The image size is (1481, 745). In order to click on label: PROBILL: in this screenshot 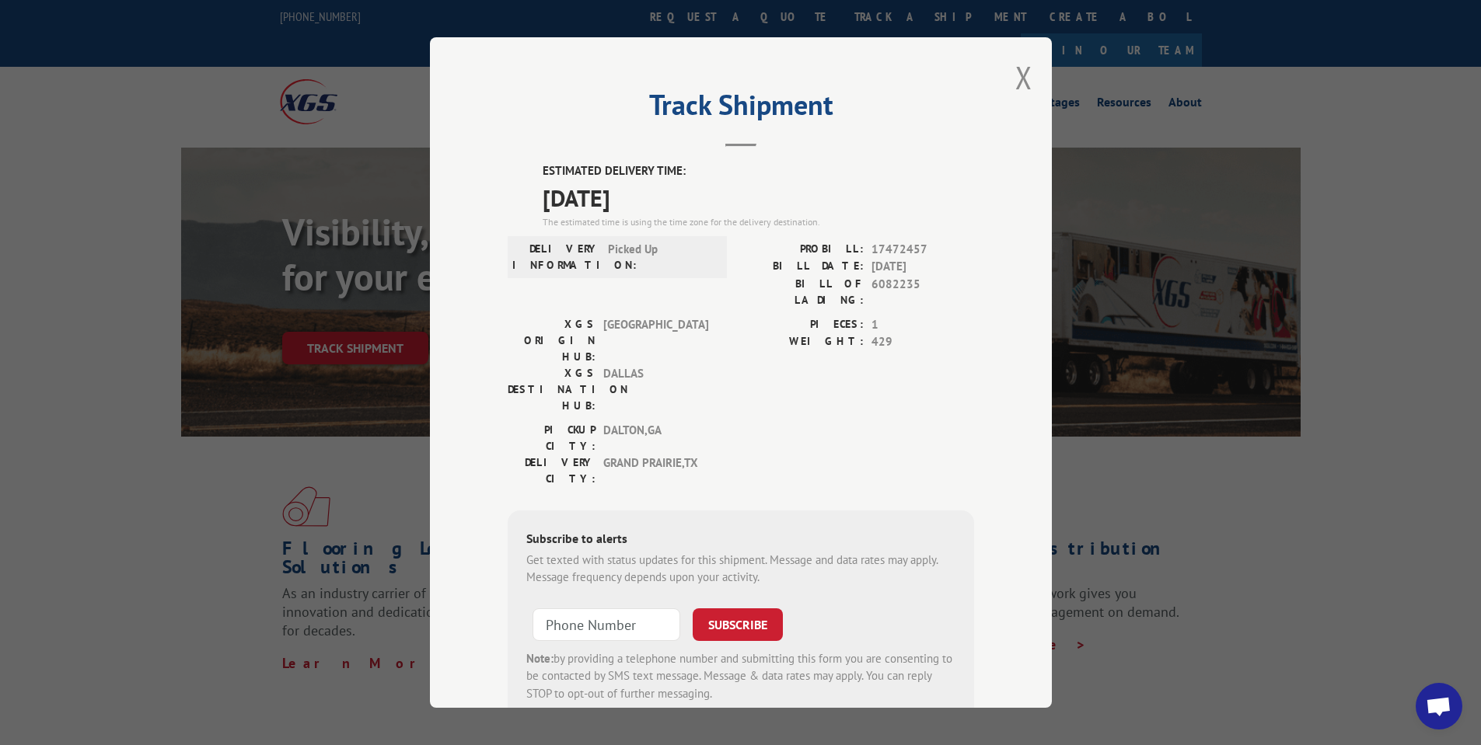, I will do `click(802, 250)`.